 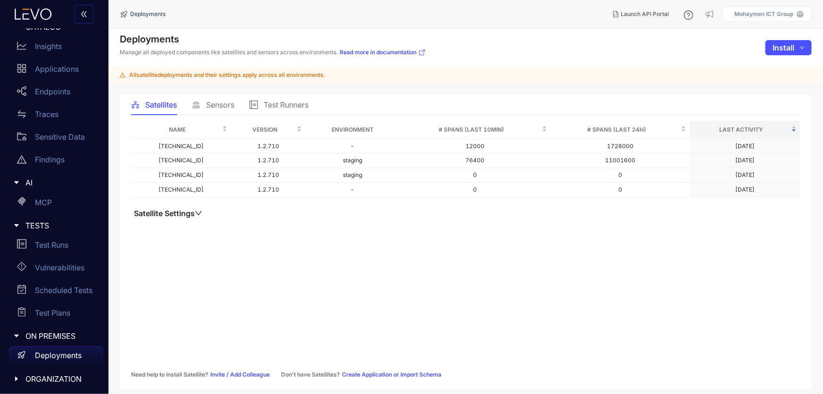 I want to click on th: # Spans (last 10min), so click(x=475, y=130).